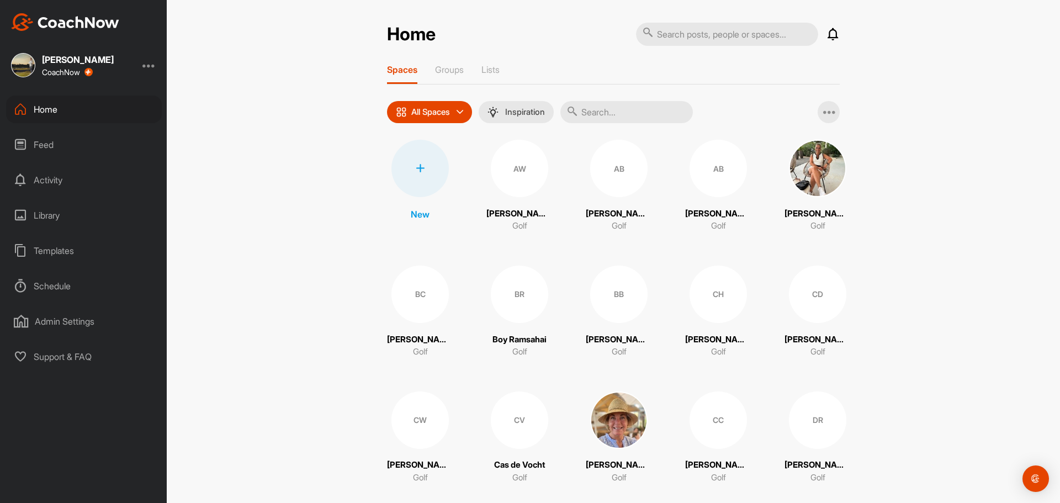 The height and width of the screenshot is (503, 1060). Describe the element at coordinates (817, 420) in the screenshot. I see `div: DR` at that location.